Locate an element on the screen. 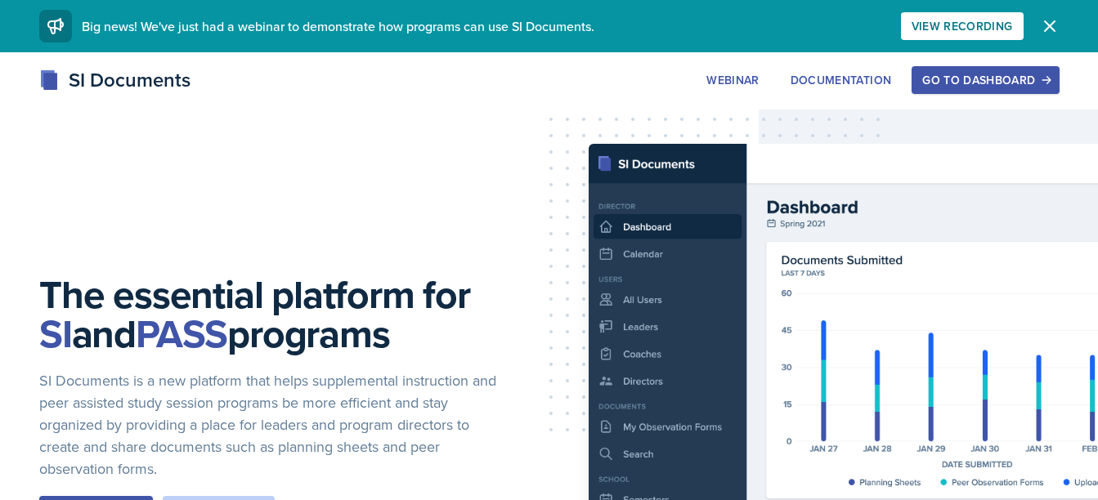  button: Documentation is located at coordinates (841, 80).